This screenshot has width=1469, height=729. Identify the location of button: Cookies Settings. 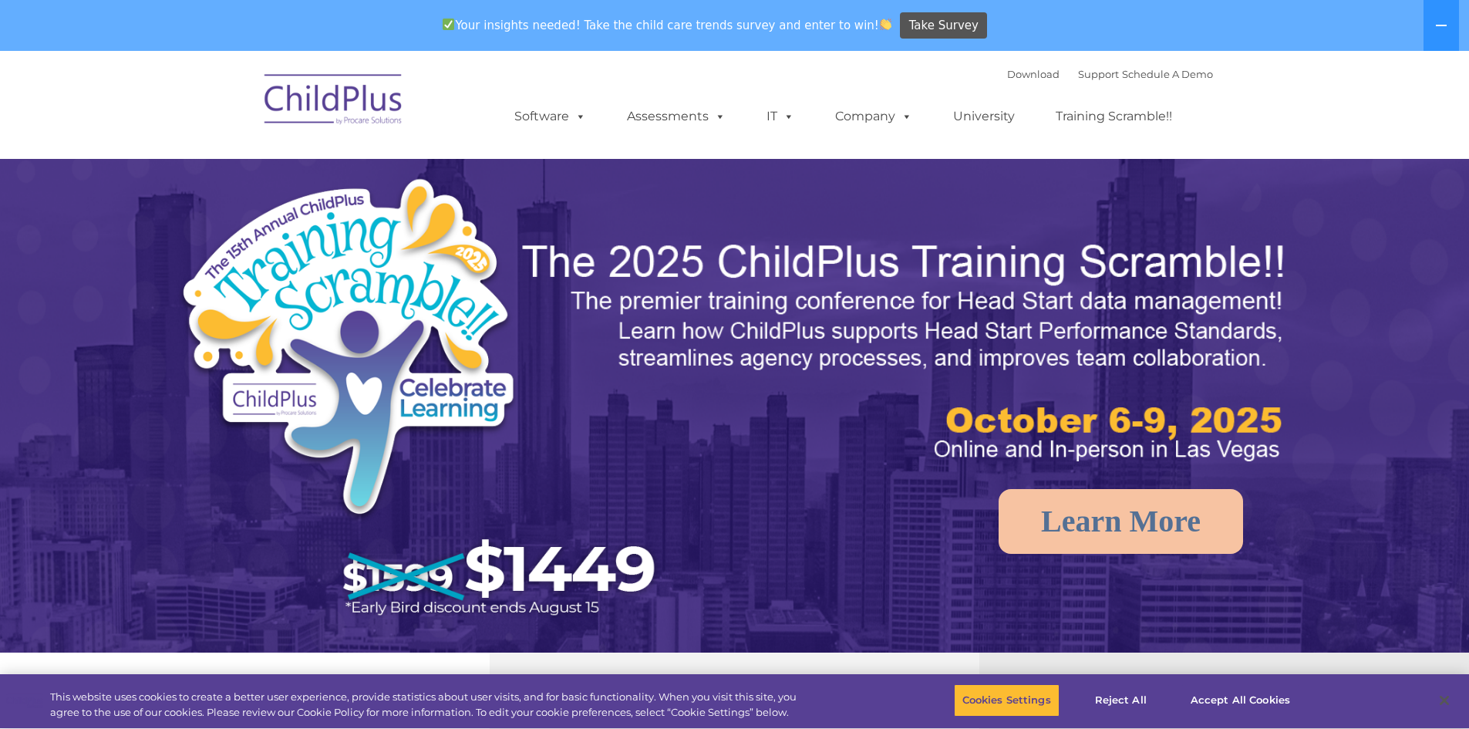
(1007, 700).